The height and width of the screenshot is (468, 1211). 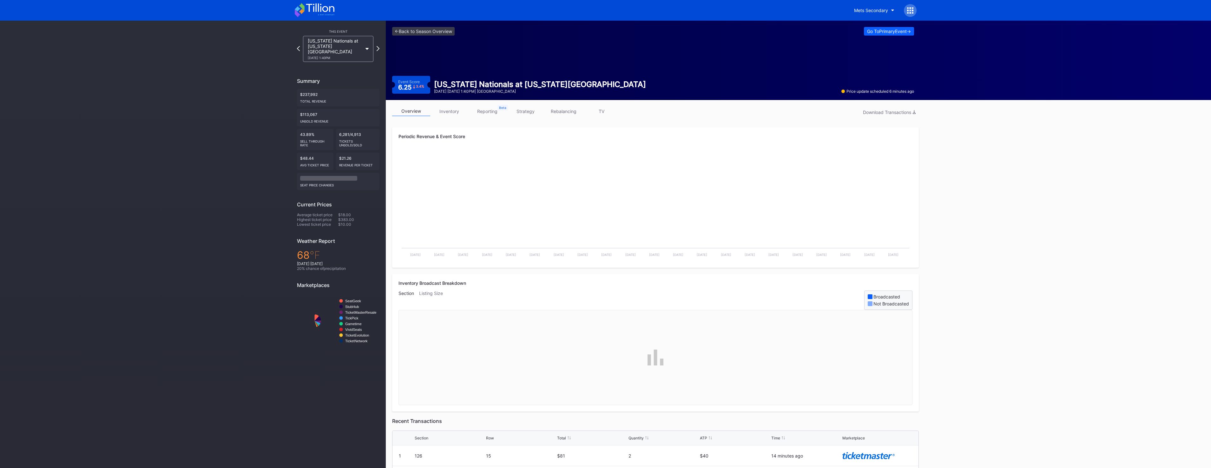 What do you see at coordinates (433, 300) in the screenshot?
I see `div: Listing Size` at bounding box center [433, 300].